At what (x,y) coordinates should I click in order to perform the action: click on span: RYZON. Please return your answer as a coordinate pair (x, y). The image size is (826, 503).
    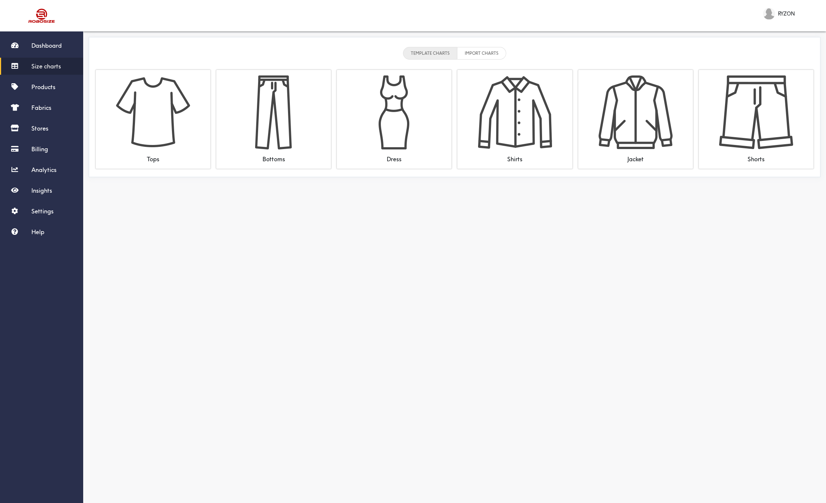
    Looking at the image, I should click on (787, 14).